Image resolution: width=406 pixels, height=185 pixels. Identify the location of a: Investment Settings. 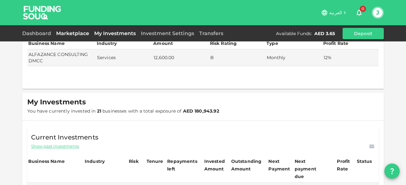
(167, 33).